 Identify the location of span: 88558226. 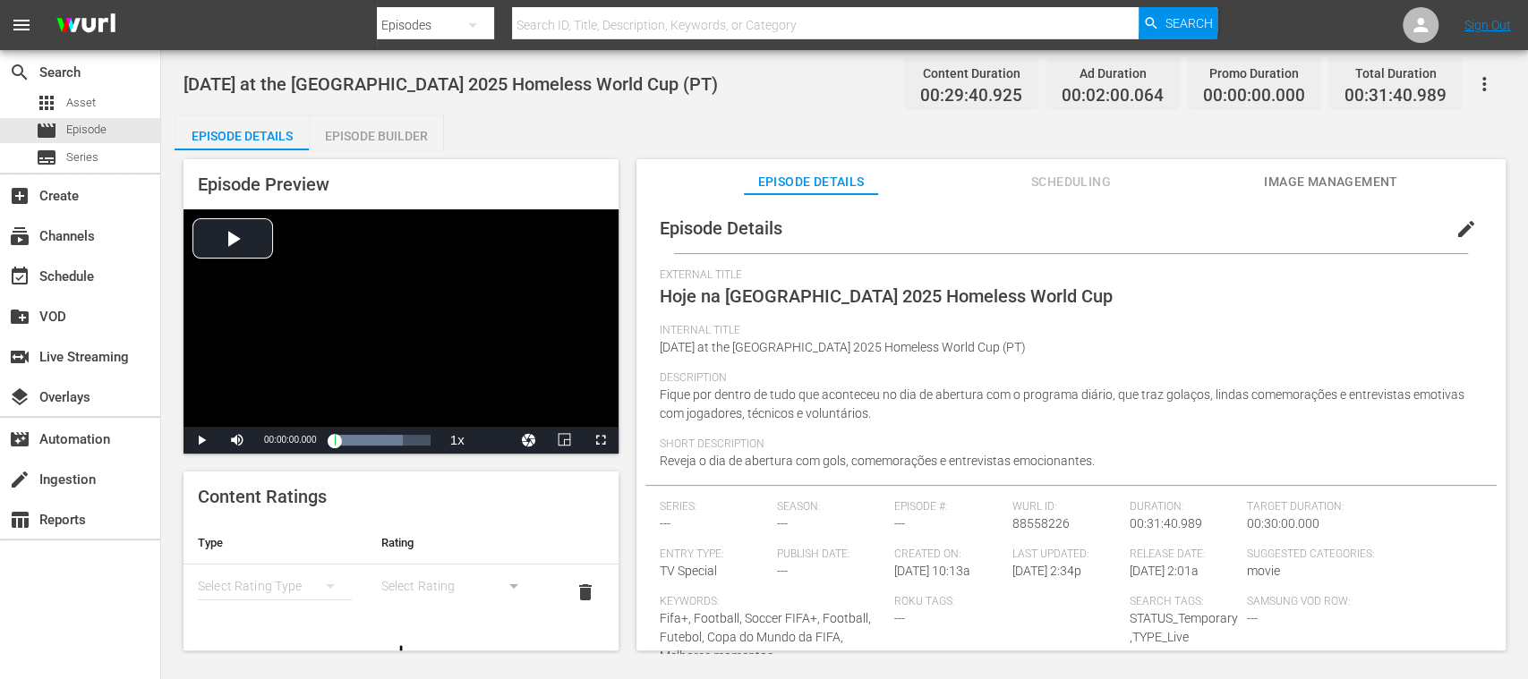
(1041, 524).